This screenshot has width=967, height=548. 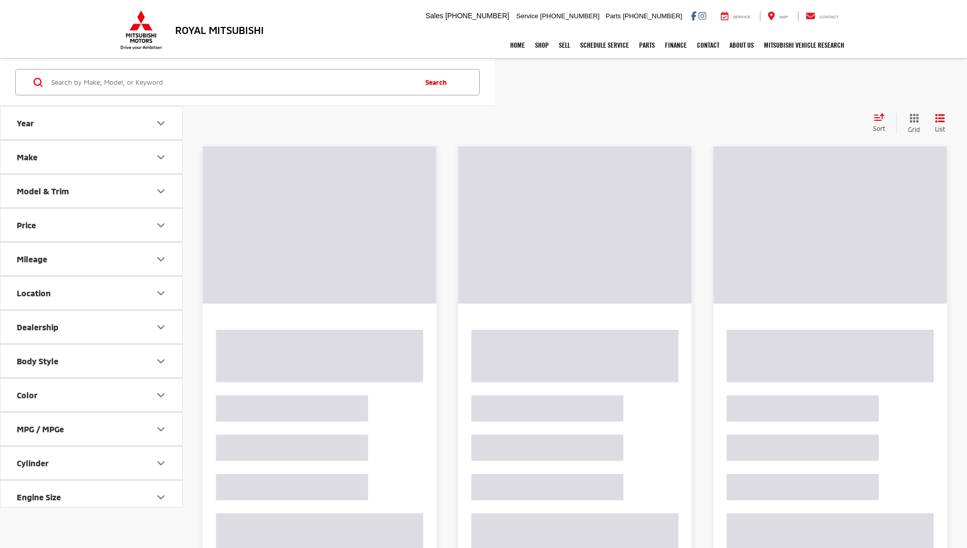 I want to click on a: Schedule Service: Opens in a new tab, so click(x=604, y=45).